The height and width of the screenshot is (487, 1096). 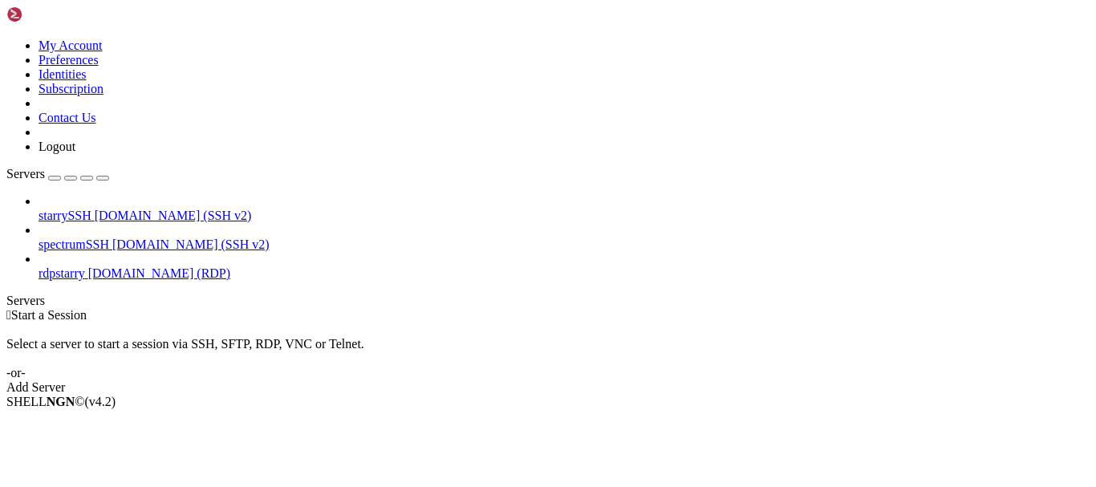 What do you see at coordinates (52, 14) in the screenshot?
I see `img: Shellngn` at bounding box center [52, 14].